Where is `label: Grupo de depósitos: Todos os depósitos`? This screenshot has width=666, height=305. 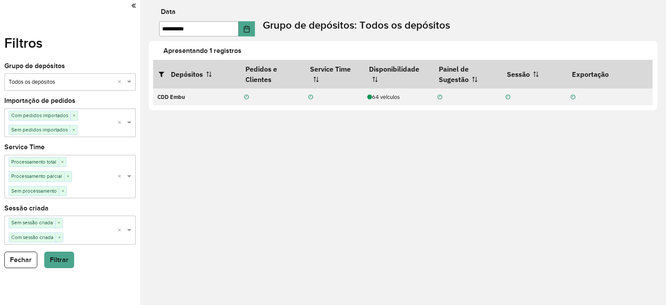
label: Grupo de depósitos: Todos os depósitos is located at coordinates (356, 25).